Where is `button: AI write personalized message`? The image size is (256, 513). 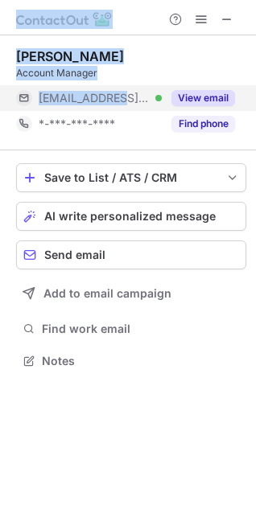
button: AI write personalized message is located at coordinates (131, 216).